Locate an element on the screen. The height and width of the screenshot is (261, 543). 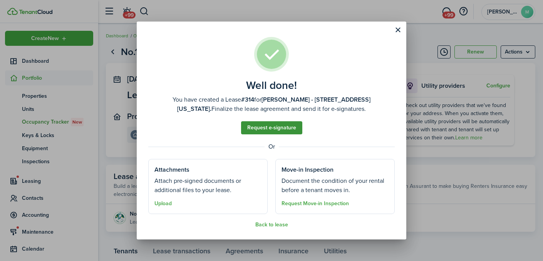
a: Request e-signature is located at coordinates (272, 128).